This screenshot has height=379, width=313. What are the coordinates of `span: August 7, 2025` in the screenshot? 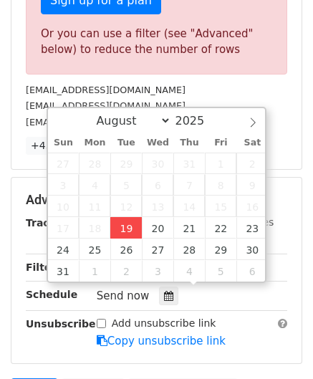 It's located at (189, 185).